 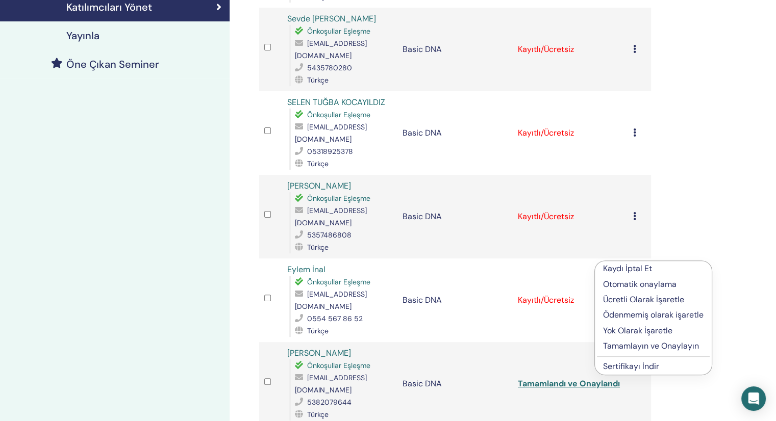 What do you see at coordinates (653, 331) in the screenshot?
I see `p: Yok Olarak İşaretle` at bounding box center [653, 331].